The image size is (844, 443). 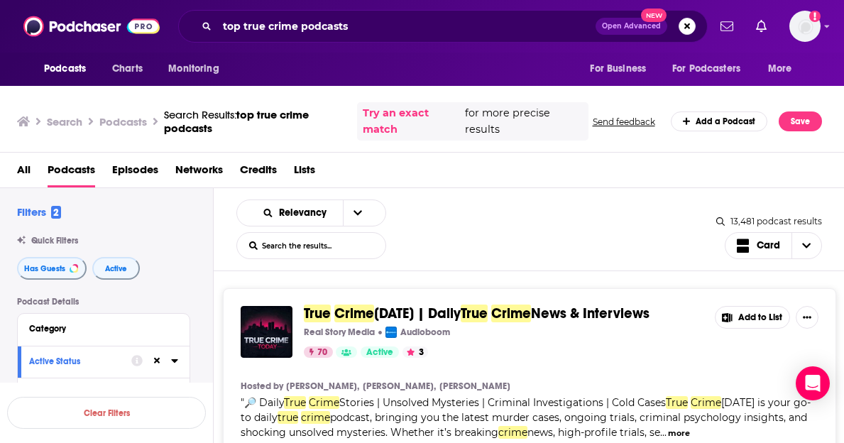 What do you see at coordinates (774, 246) in the screenshot?
I see `h2: Choose View` at bounding box center [774, 246].